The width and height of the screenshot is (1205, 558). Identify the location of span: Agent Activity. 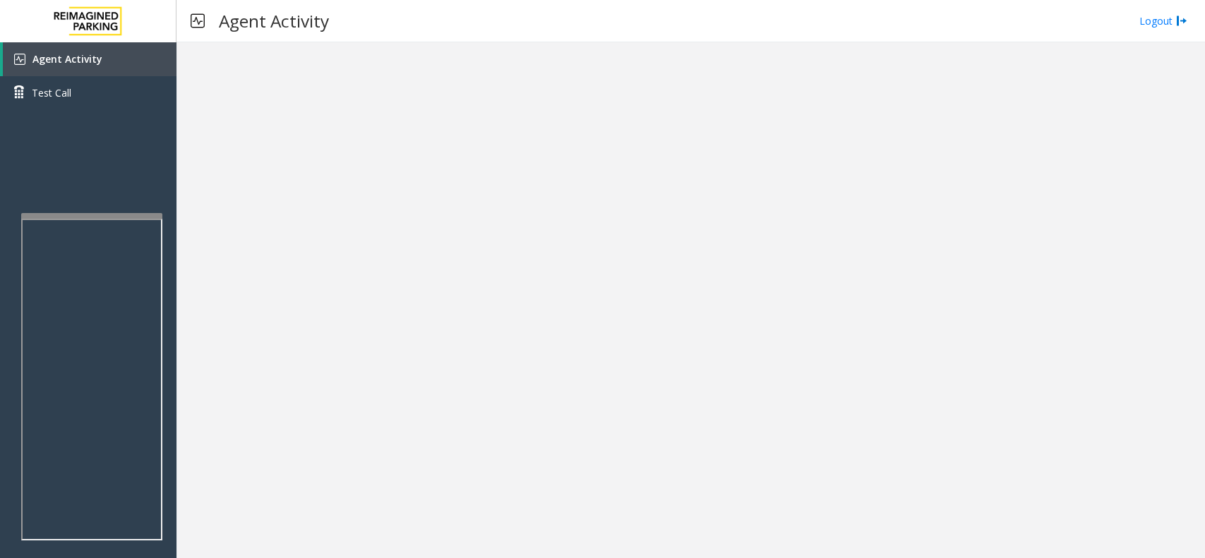
(67, 59).